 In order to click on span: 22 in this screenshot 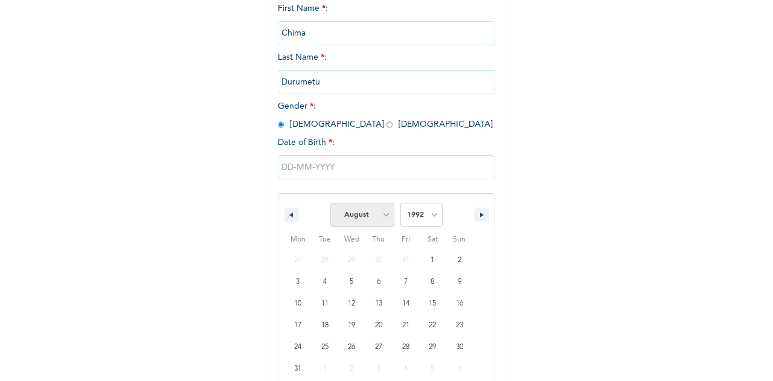, I will do `click(433, 326)`.